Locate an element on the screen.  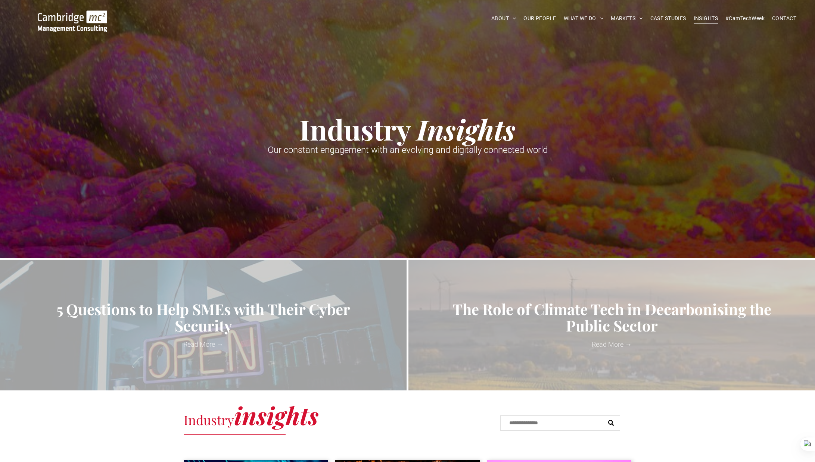
a: OUR PEOPLE is located at coordinates (539, 18).